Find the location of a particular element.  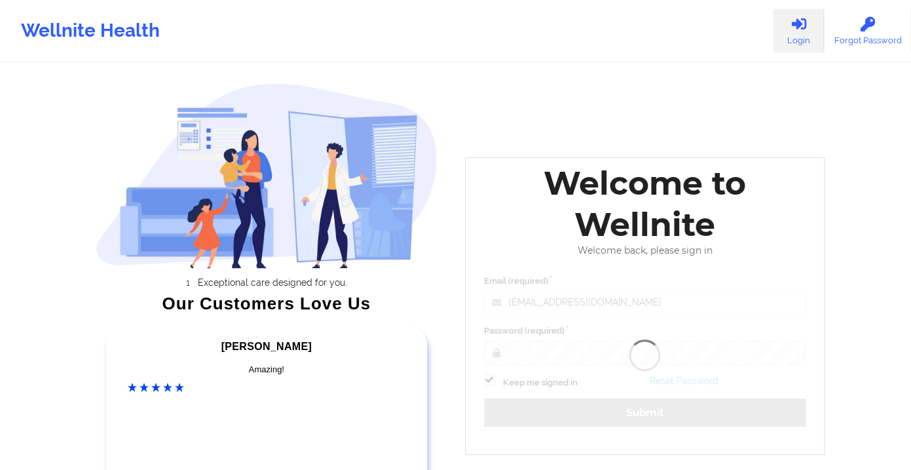

div: Amazing! is located at coordinates (267, 369).